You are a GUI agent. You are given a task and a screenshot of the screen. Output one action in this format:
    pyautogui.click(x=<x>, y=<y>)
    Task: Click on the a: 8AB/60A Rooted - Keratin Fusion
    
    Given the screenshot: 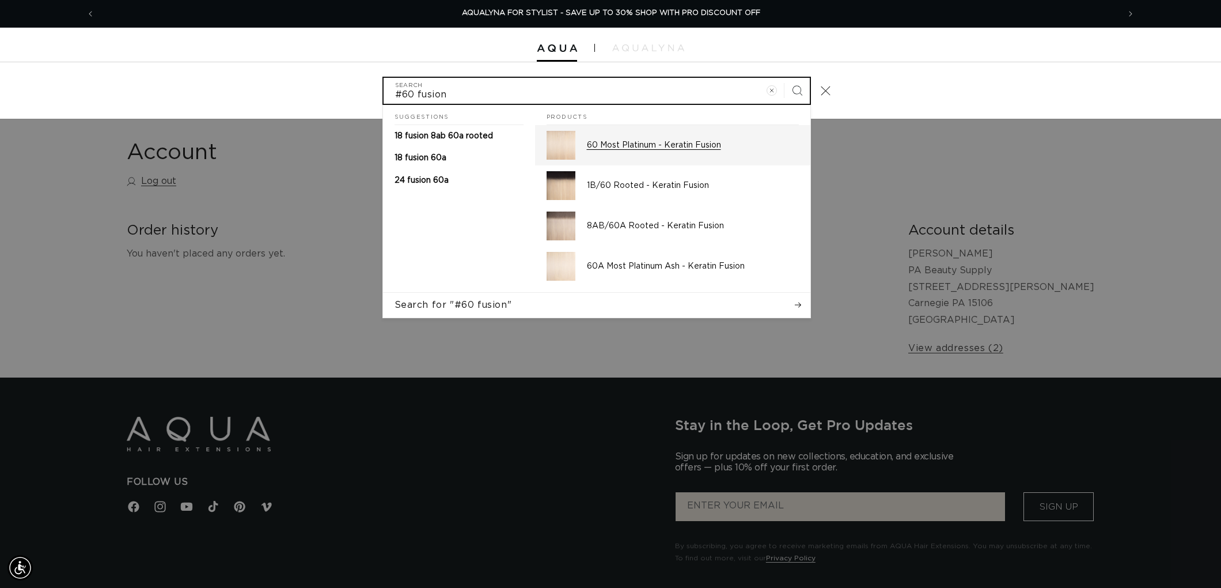 What is the action you would take?
    pyautogui.click(x=673, y=226)
    